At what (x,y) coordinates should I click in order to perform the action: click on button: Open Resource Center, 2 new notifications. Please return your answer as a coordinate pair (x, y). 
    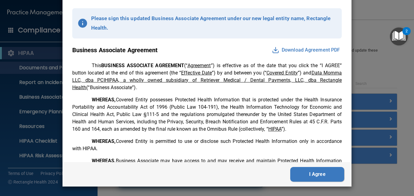
    Looking at the image, I should click on (399, 36).